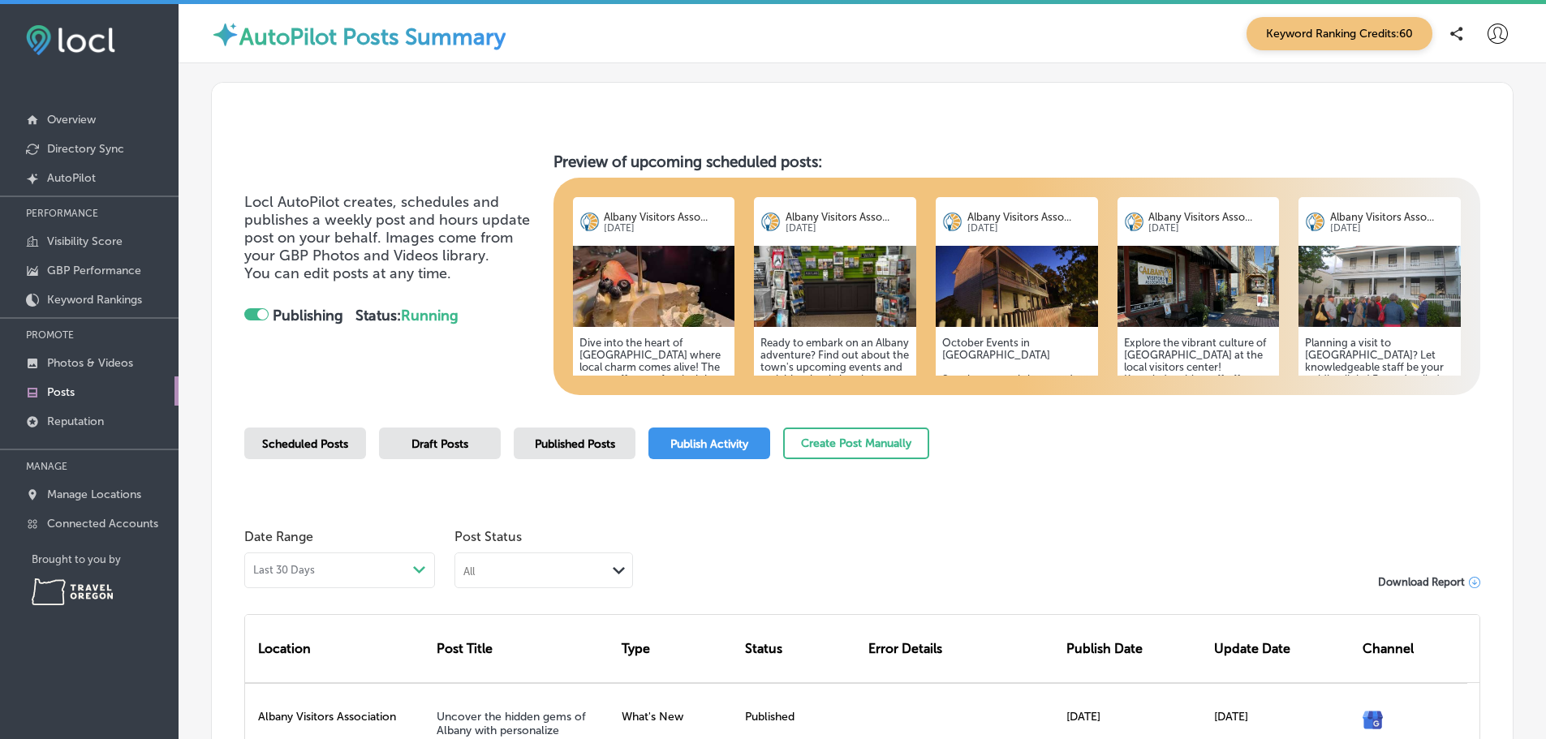 The width and height of the screenshot is (1546, 739). I want to click on div: Update Date, so click(1282, 649).